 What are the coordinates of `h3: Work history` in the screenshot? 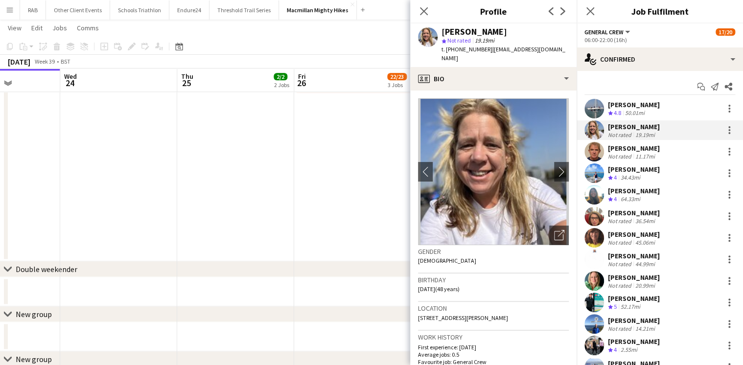 It's located at (493, 337).